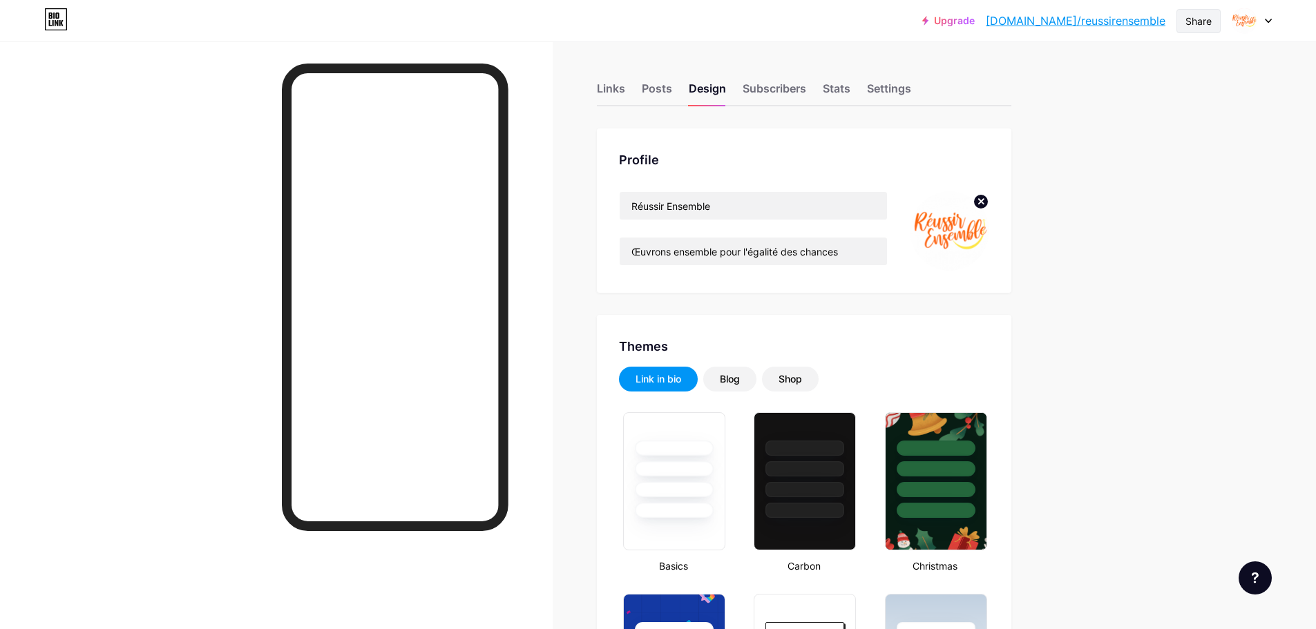  I want to click on div: Subscribers, so click(774, 93).